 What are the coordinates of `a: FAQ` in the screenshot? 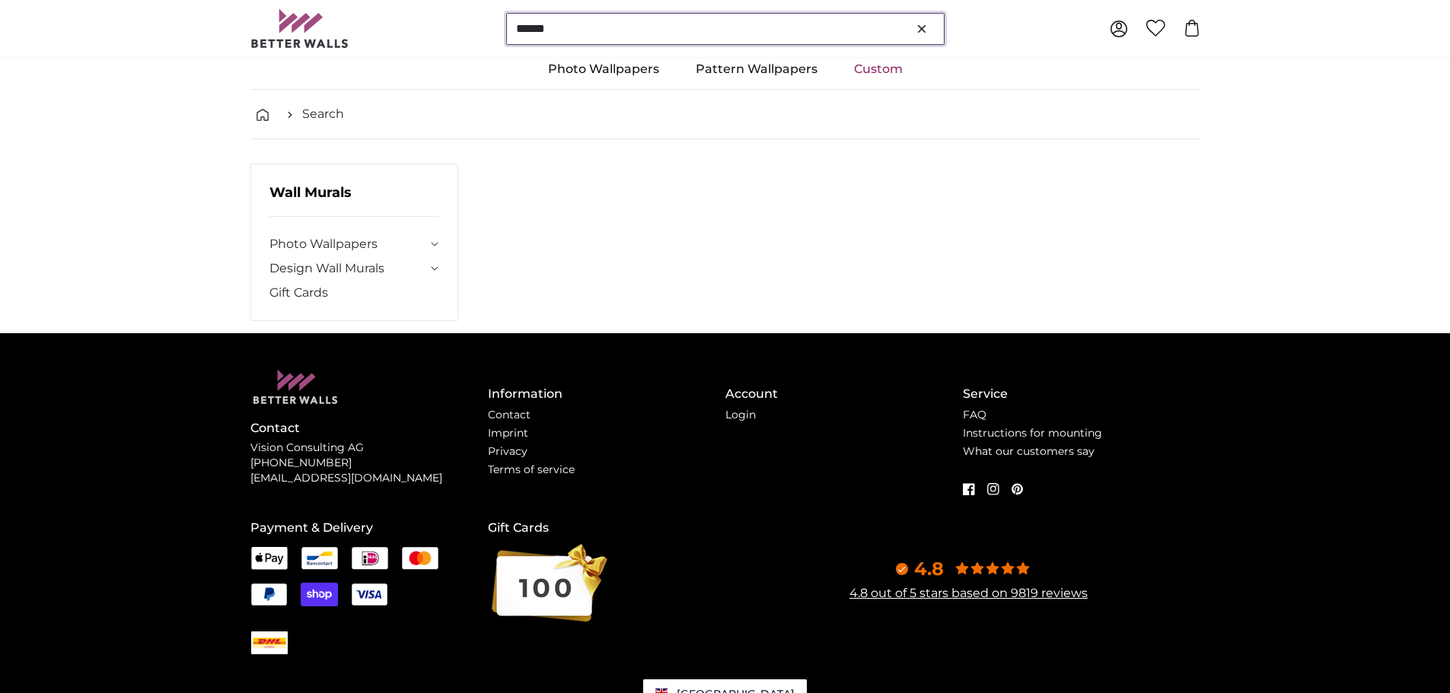 It's located at (974, 415).